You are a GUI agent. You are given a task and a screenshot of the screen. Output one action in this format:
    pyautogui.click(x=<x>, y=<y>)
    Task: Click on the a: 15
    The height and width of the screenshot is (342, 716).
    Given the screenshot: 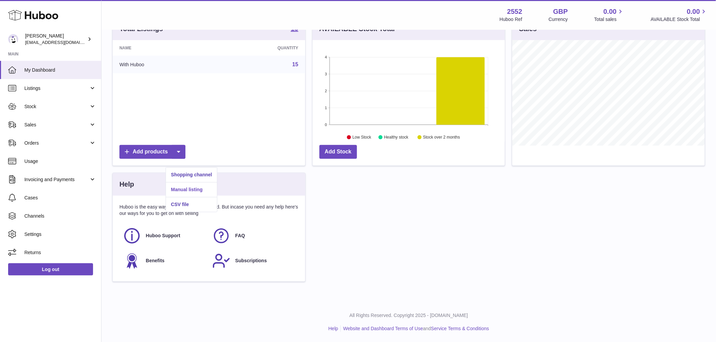 What is the action you would take?
    pyautogui.click(x=295, y=64)
    